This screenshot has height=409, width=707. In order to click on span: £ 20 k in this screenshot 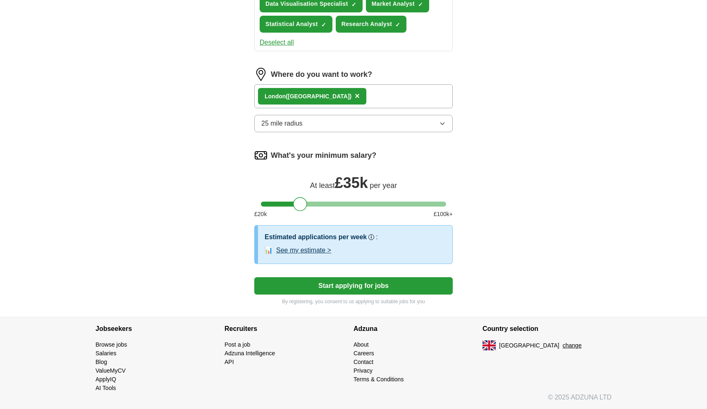, I will do `click(261, 214)`.